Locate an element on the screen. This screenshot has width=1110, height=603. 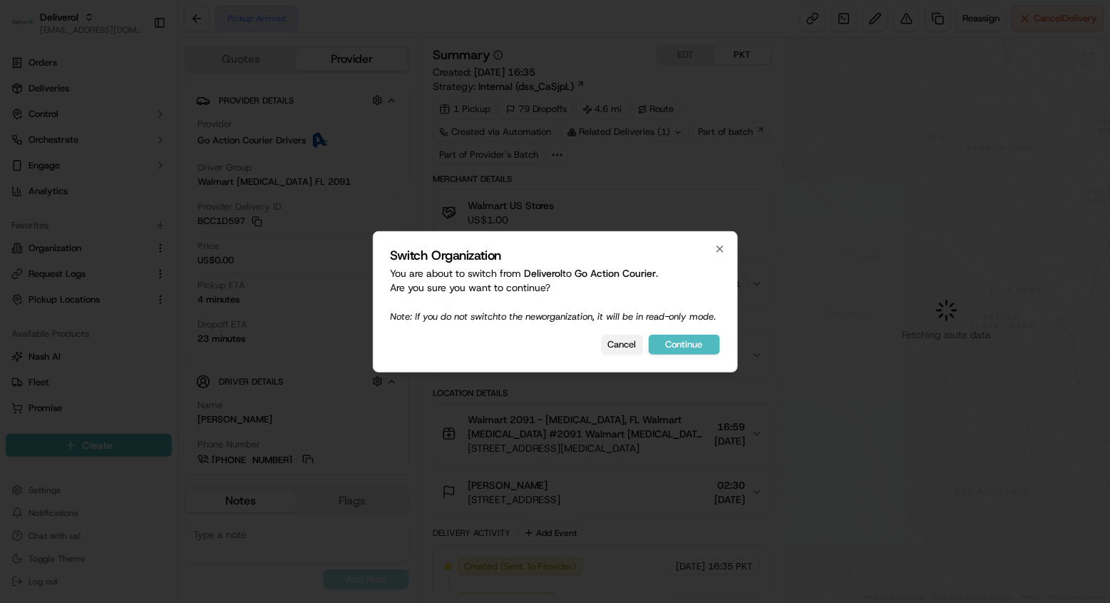
h2: Switch Organization is located at coordinates (555, 255).